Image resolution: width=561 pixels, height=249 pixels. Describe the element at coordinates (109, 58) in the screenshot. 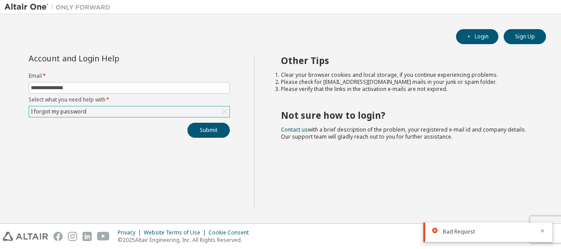

I see `div: Account and Login Help` at that location.